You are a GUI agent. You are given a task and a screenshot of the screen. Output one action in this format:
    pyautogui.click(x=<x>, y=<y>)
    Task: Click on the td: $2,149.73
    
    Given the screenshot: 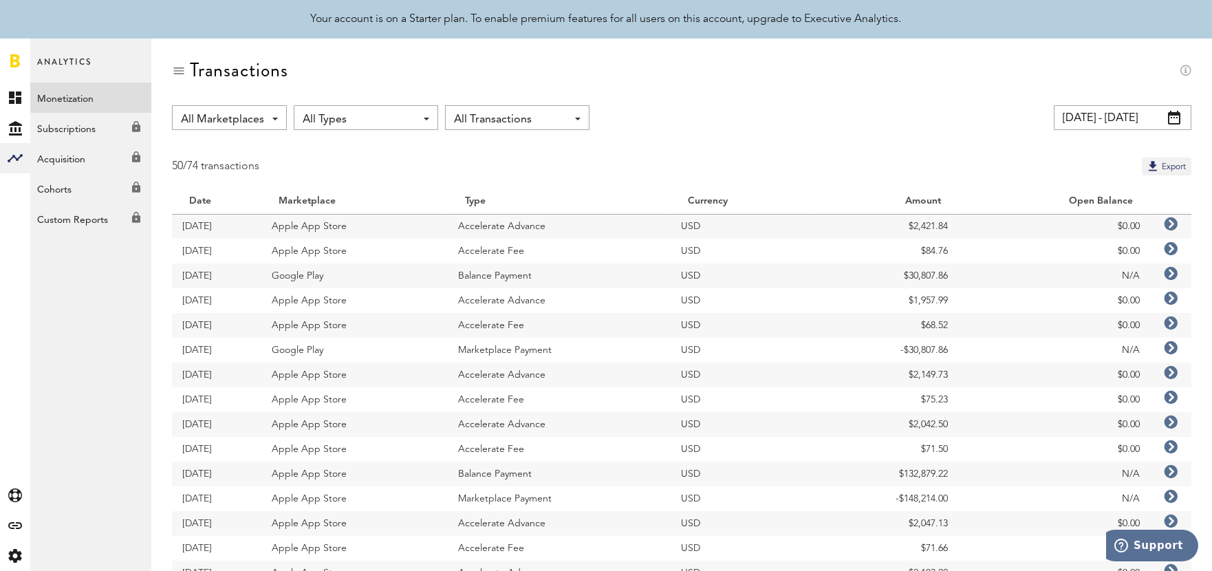 What is the action you would take?
    pyautogui.click(x=886, y=375)
    